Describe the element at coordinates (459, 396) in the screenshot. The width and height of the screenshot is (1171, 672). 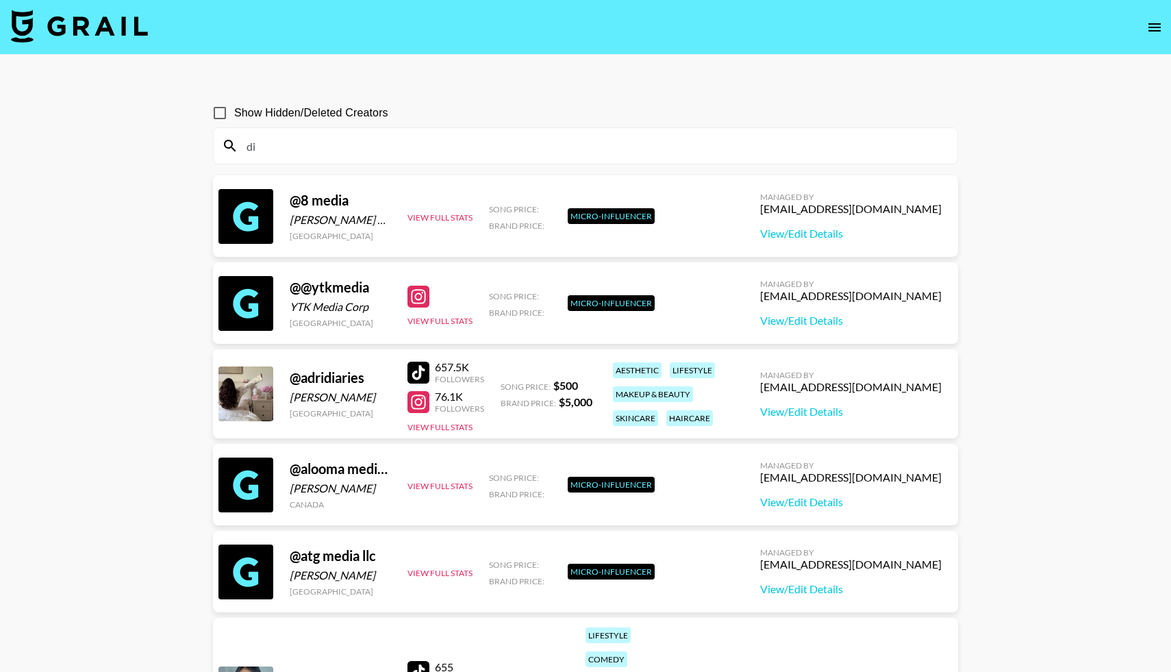
I see `div: 76.1K` at that location.